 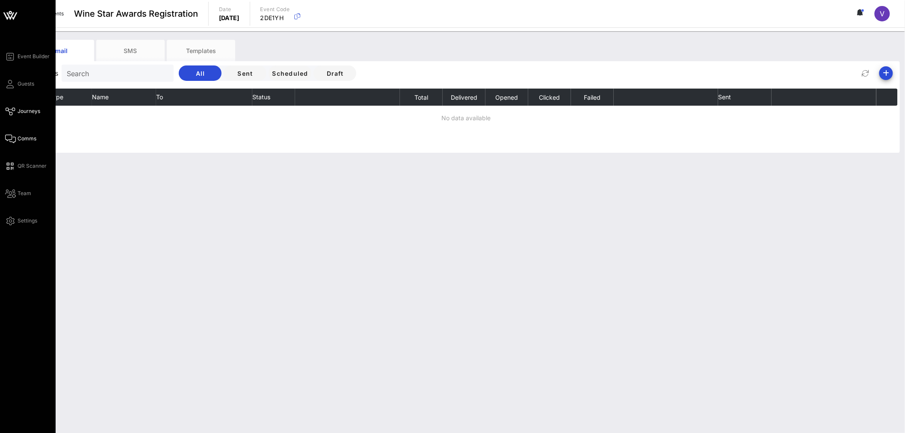 I want to click on a: Settings, so click(x=21, y=221).